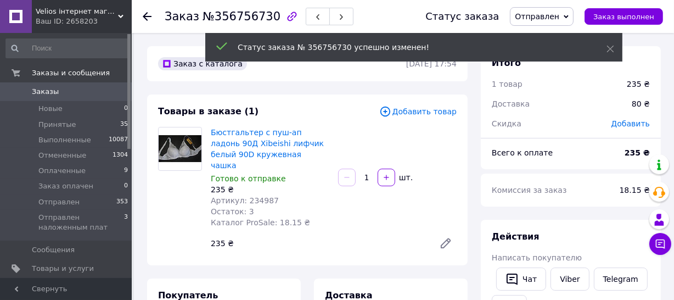  What do you see at coordinates (232, 211) in the screenshot?
I see `span: Остаток: 3` at bounding box center [232, 211].